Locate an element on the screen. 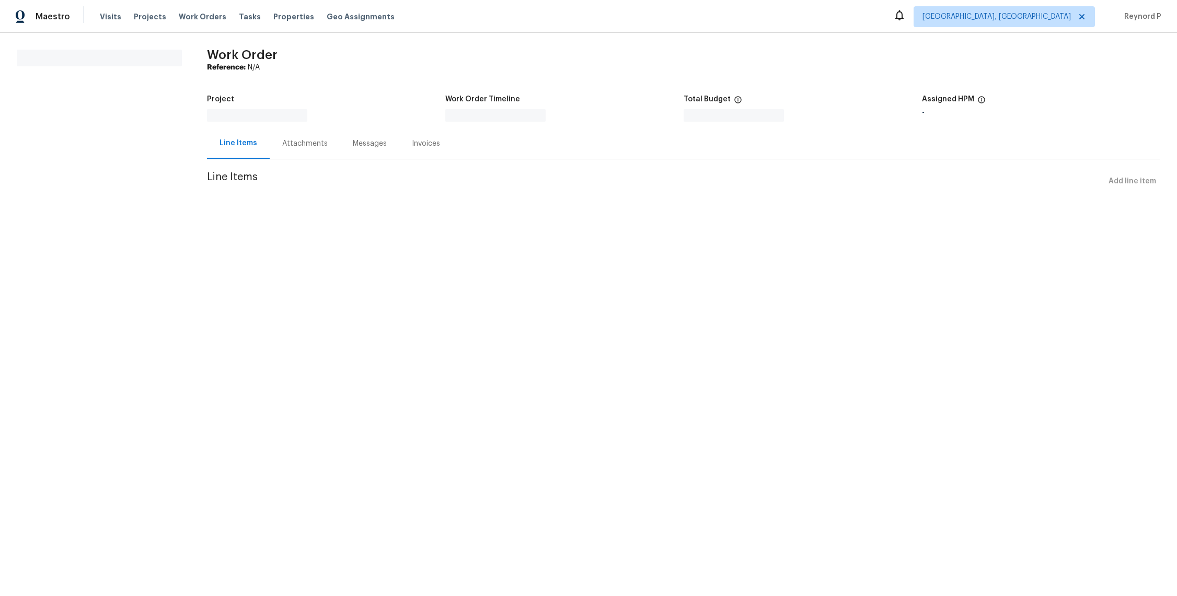  div: Line Items is located at coordinates (238, 143).